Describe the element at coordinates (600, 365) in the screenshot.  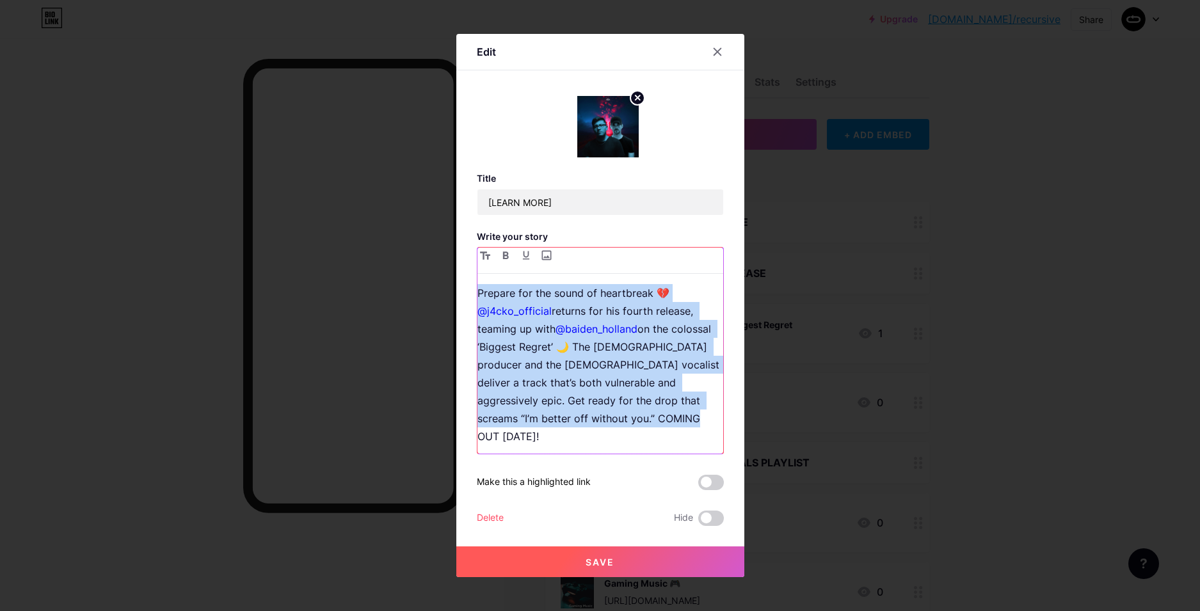
I see `p: Prepare for the sound of heartbreak 💔 returns for his fourth release, teaming up with on the colo...` at that location.